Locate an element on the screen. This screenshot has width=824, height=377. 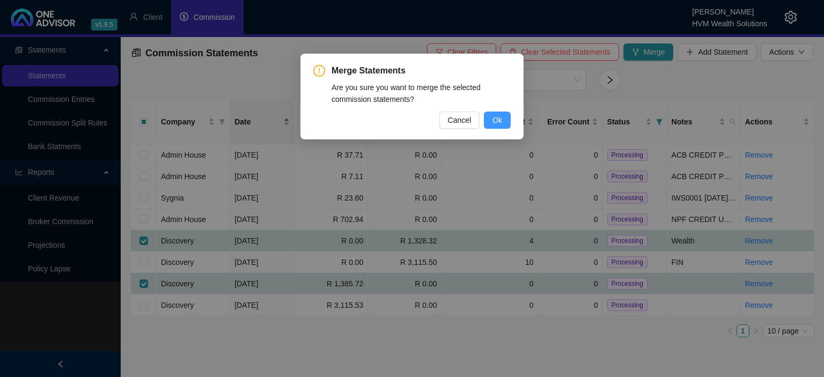
span: exclamation-circle is located at coordinates (319, 71).